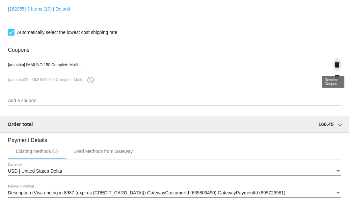  What do you see at coordinates (35, 171) in the screenshot?
I see `span: USD | United States Dollar` at bounding box center [35, 171].